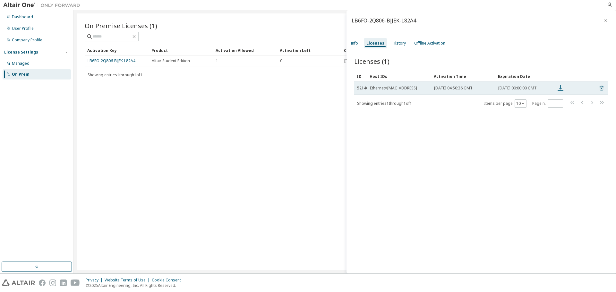 The height and width of the screenshot is (292, 616). What do you see at coordinates (430, 43) in the screenshot?
I see `div: Offline Activation` at bounding box center [430, 43].